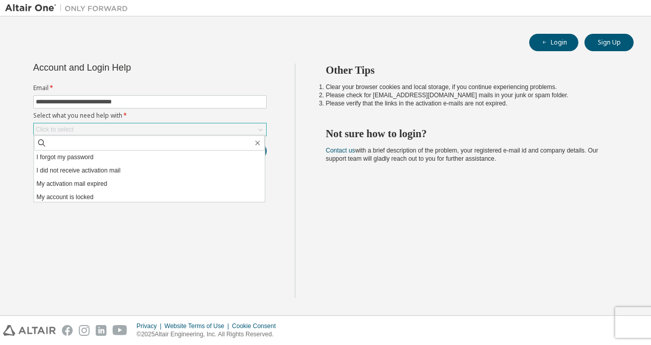  Describe the element at coordinates (462, 154) in the screenshot. I see `span: with a brief description of the problem, your registered e-mail id and company details. Our suppo...` at that location.